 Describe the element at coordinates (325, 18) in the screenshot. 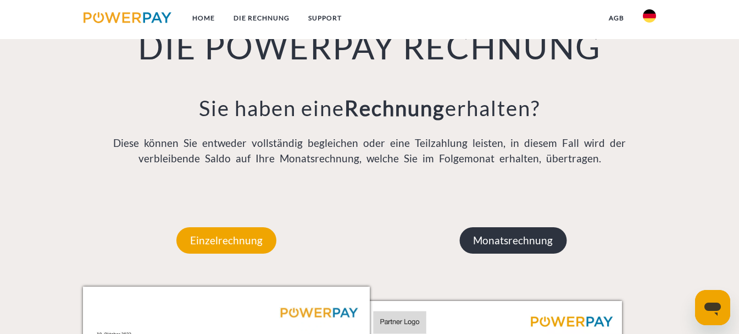

I see `a: SUPPORT` at that location.